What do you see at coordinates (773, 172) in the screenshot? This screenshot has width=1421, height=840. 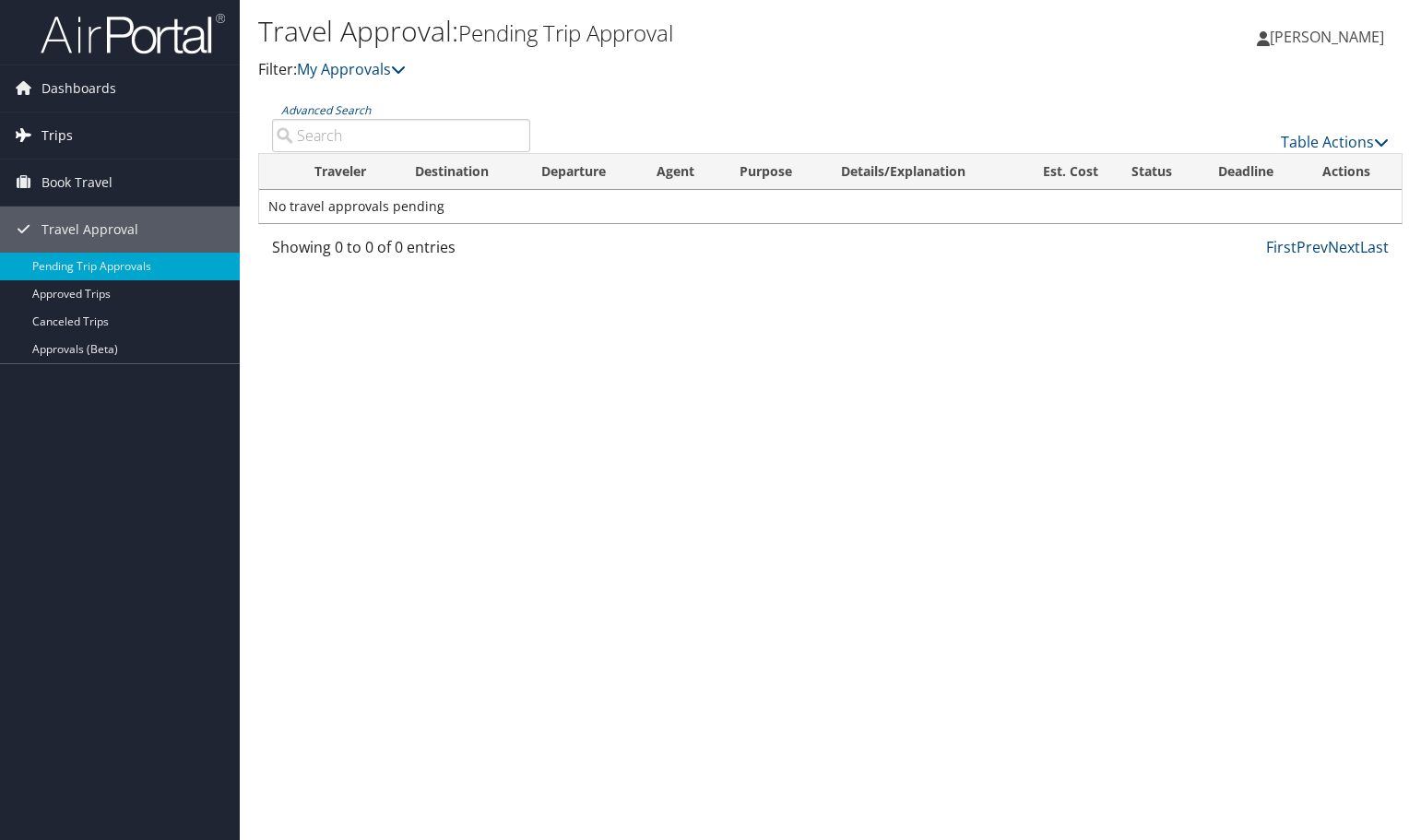 I see `th: Purpose` at bounding box center [773, 172].